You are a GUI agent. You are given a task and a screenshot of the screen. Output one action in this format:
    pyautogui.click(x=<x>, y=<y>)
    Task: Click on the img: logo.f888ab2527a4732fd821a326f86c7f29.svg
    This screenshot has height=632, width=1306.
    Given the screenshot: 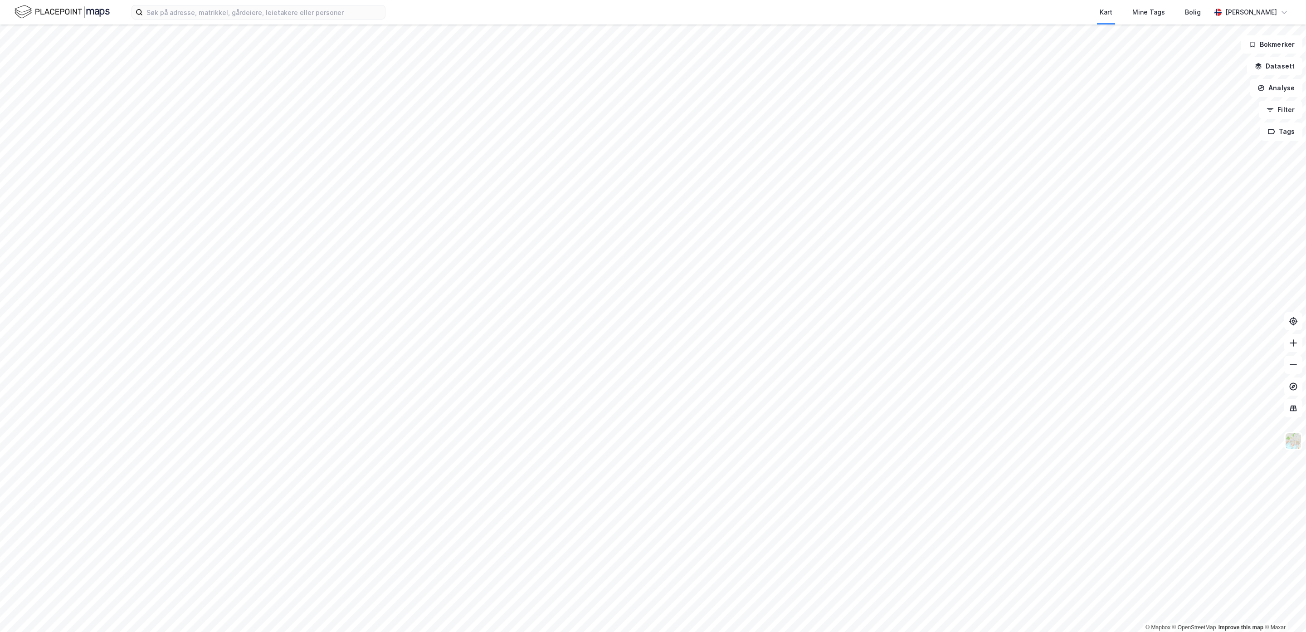 What is the action you would take?
    pyautogui.click(x=62, y=12)
    